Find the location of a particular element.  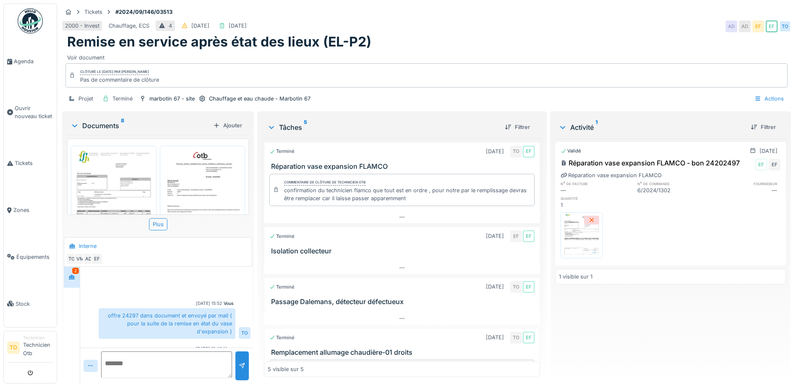

div: 1 is located at coordinates (596, 205).